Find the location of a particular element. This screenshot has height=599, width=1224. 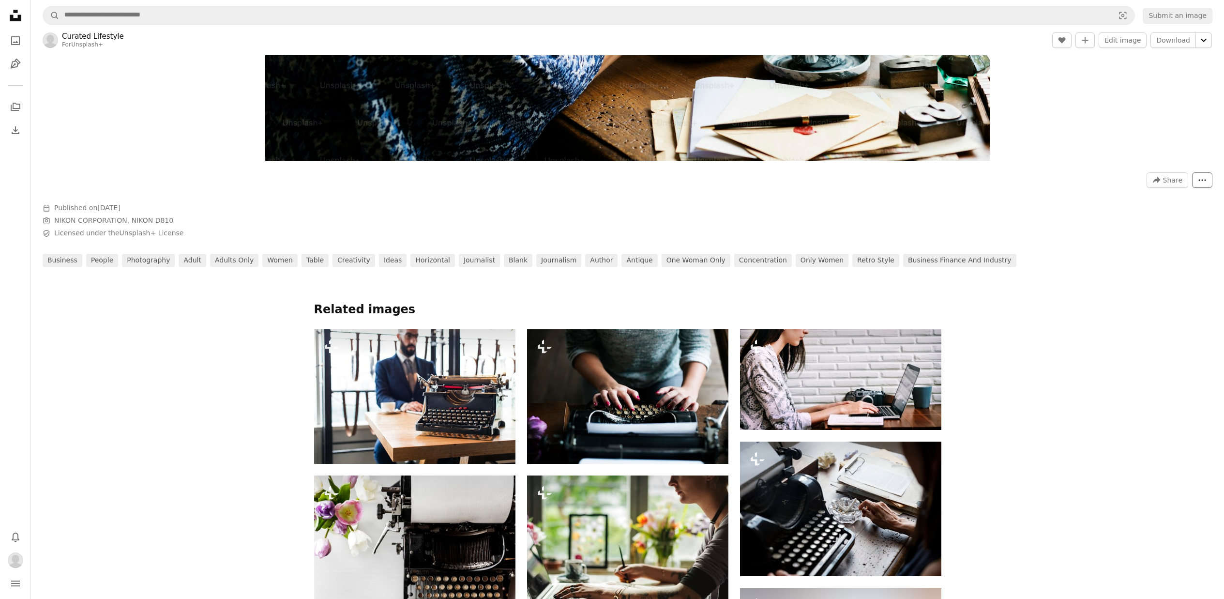

a: journalist is located at coordinates (479, 260).